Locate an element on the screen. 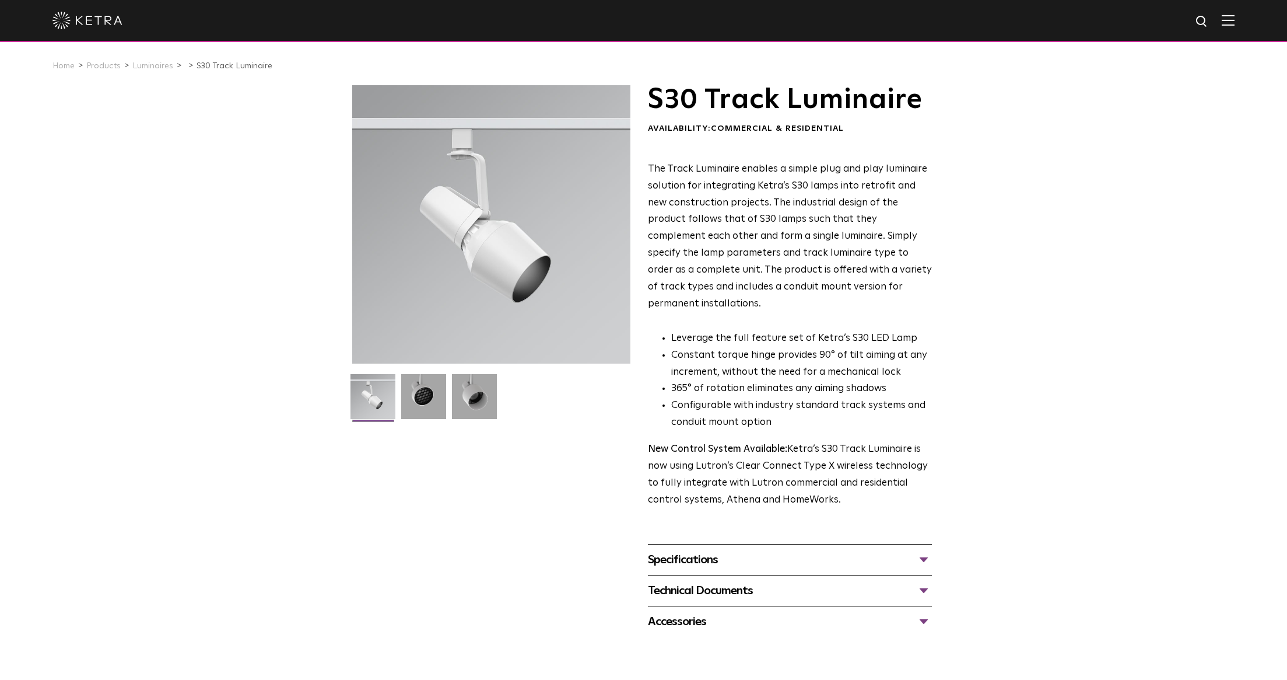  li: Constant torque hinge provides 90° of tilt aiming at any increment, without the need for a mechan... is located at coordinates (801, 364).